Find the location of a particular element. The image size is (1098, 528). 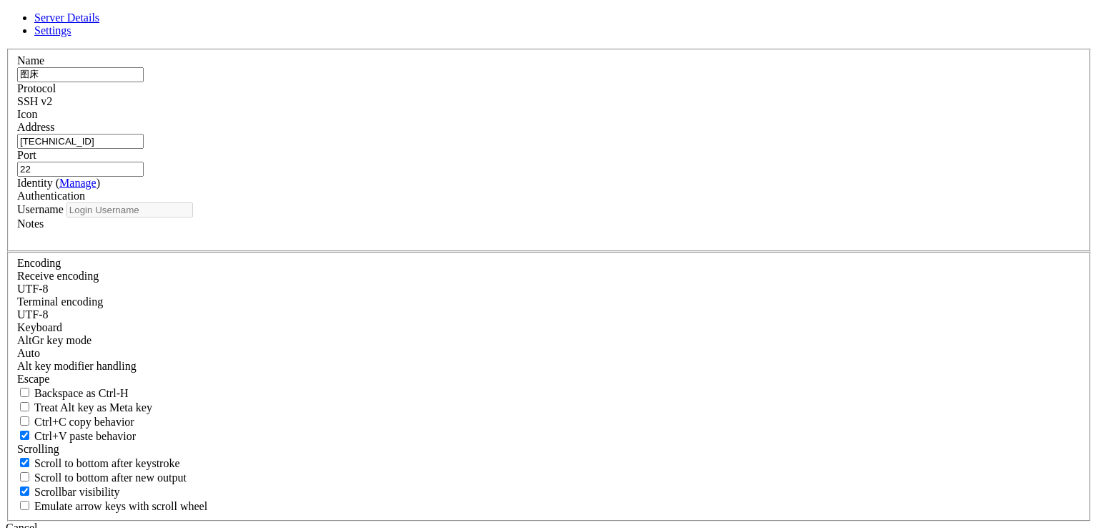

span: SSH v2 is located at coordinates (34, 101).